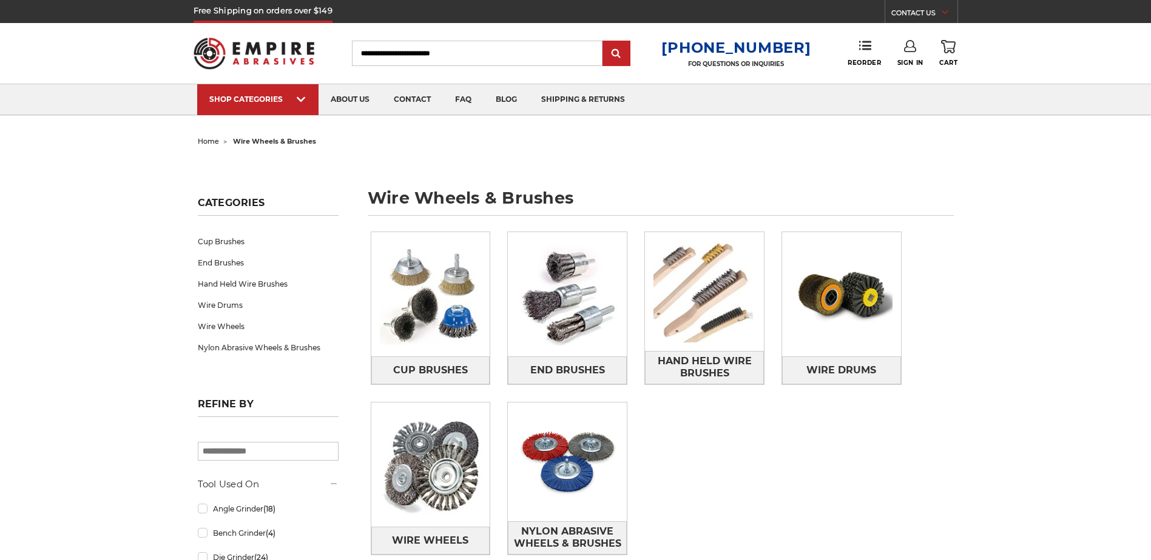 Image resolution: width=1151 pixels, height=560 pixels. What do you see at coordinates (841, 371) in the screenshot?
I see `span: Wire Drums` at bounding box center [841, 371].